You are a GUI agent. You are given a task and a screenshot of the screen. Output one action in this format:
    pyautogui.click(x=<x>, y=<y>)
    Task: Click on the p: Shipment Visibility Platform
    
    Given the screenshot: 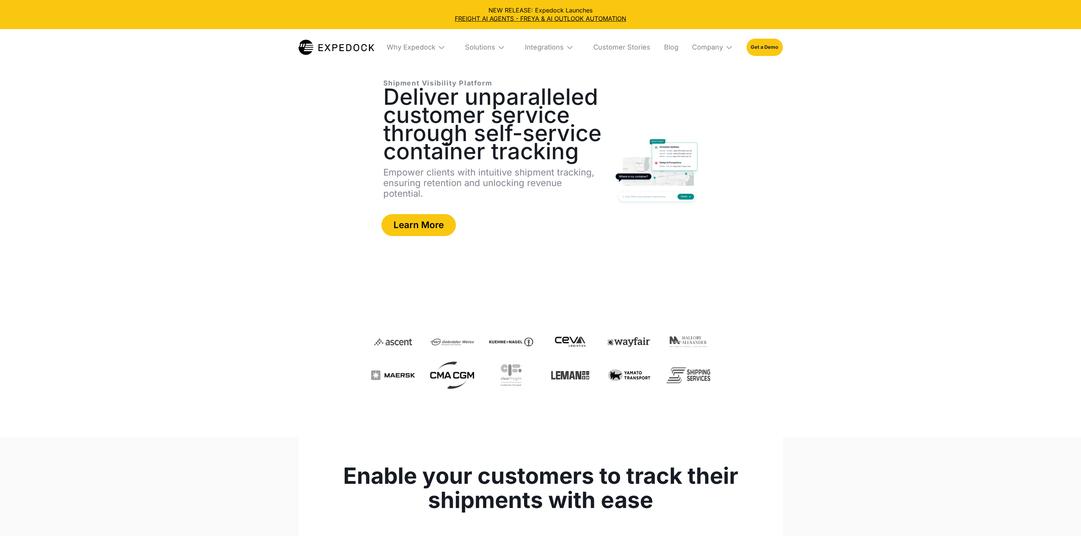 What is the action you would take?
    pyautogui.click(x=438, y=83)
    